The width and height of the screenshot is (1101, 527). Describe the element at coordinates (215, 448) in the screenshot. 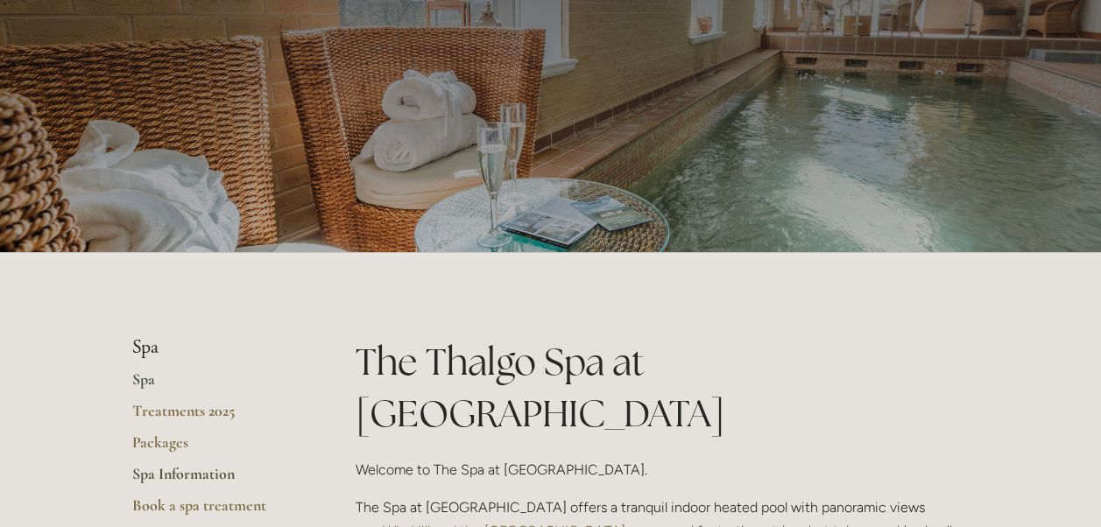

I see `a: Packages` at that location.